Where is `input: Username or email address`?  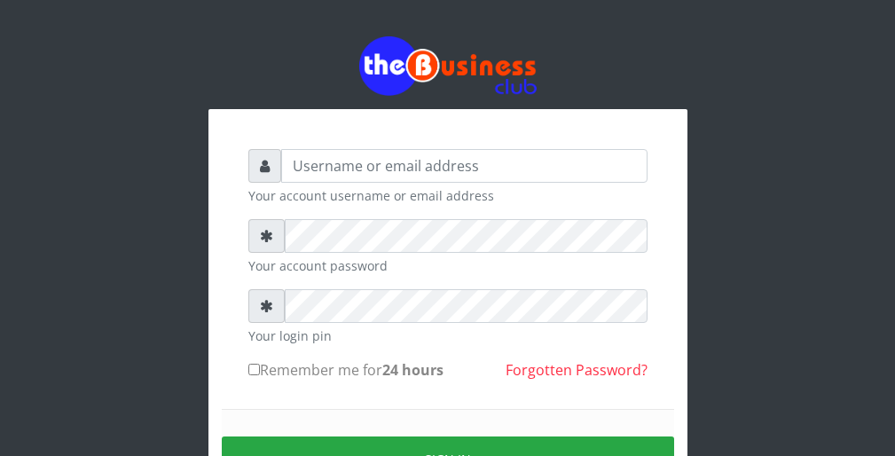 input: Username or email address is located at coordinates (464, 166).